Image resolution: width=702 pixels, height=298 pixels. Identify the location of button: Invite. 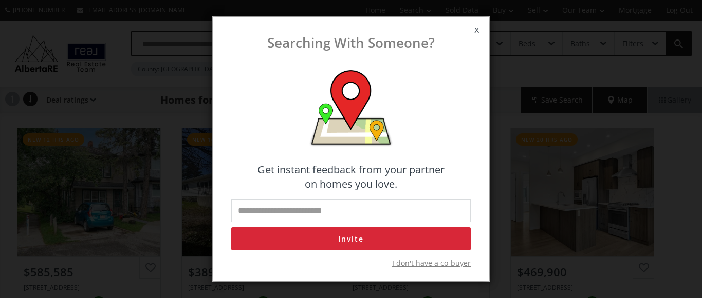
(351, 239).